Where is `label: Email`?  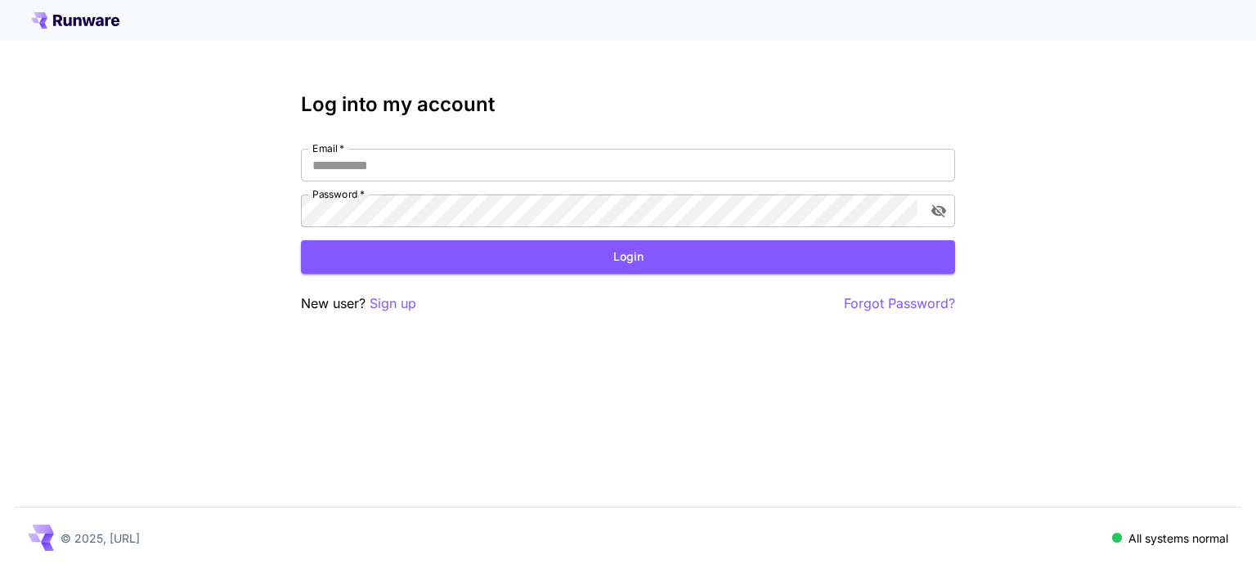 label: Email is located at coordinates (328, 148).